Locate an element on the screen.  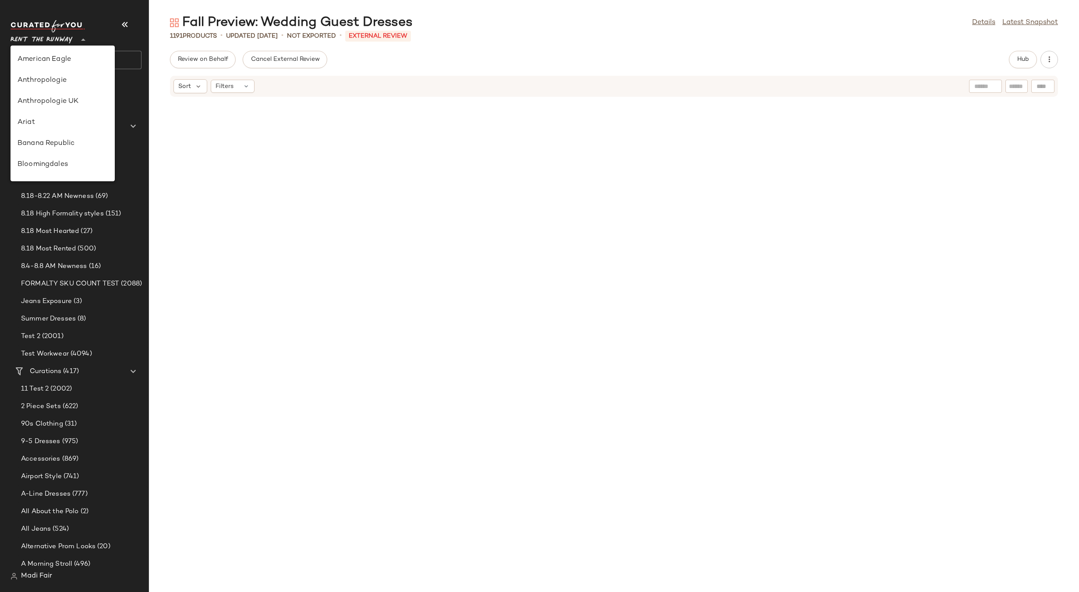
span: (2002) is located at coordinates (60, 389).